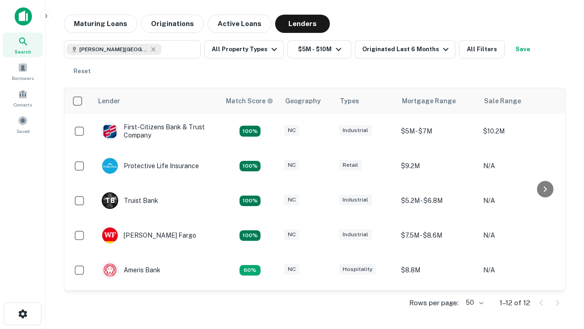 The width and height of the screenshot is (584, 329). Describe the element at coordinates (350, 101) in the screenshot. I see `div: Types` at that location.